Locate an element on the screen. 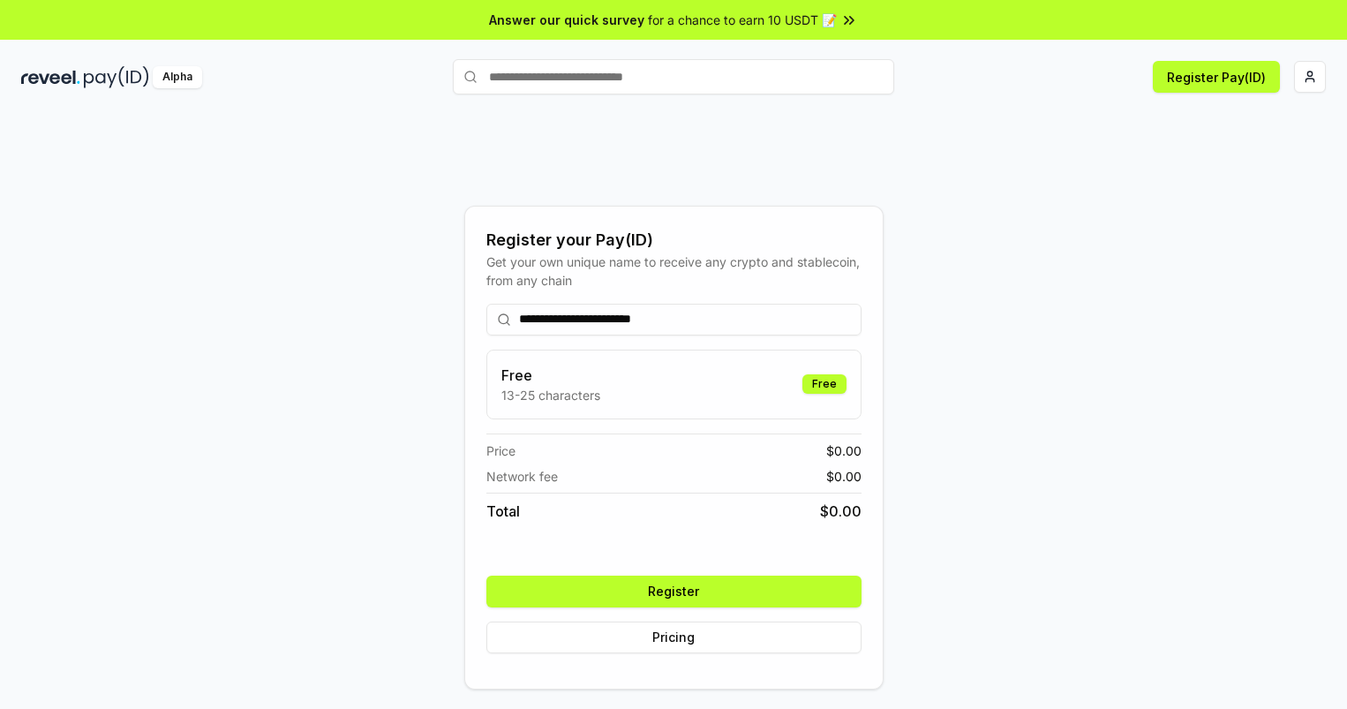 The width and height of the screenshot is (1347, 709). span: Price is located at coordinates (500, 450).